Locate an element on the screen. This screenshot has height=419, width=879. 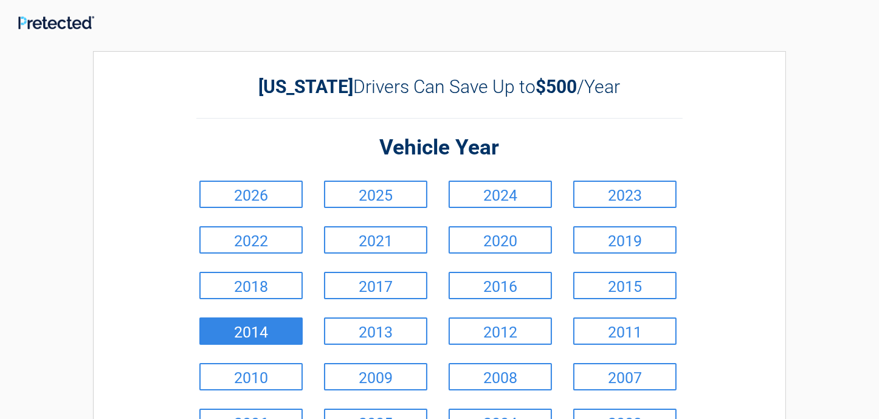
a: 2018 is located at coordinates (251, 285).